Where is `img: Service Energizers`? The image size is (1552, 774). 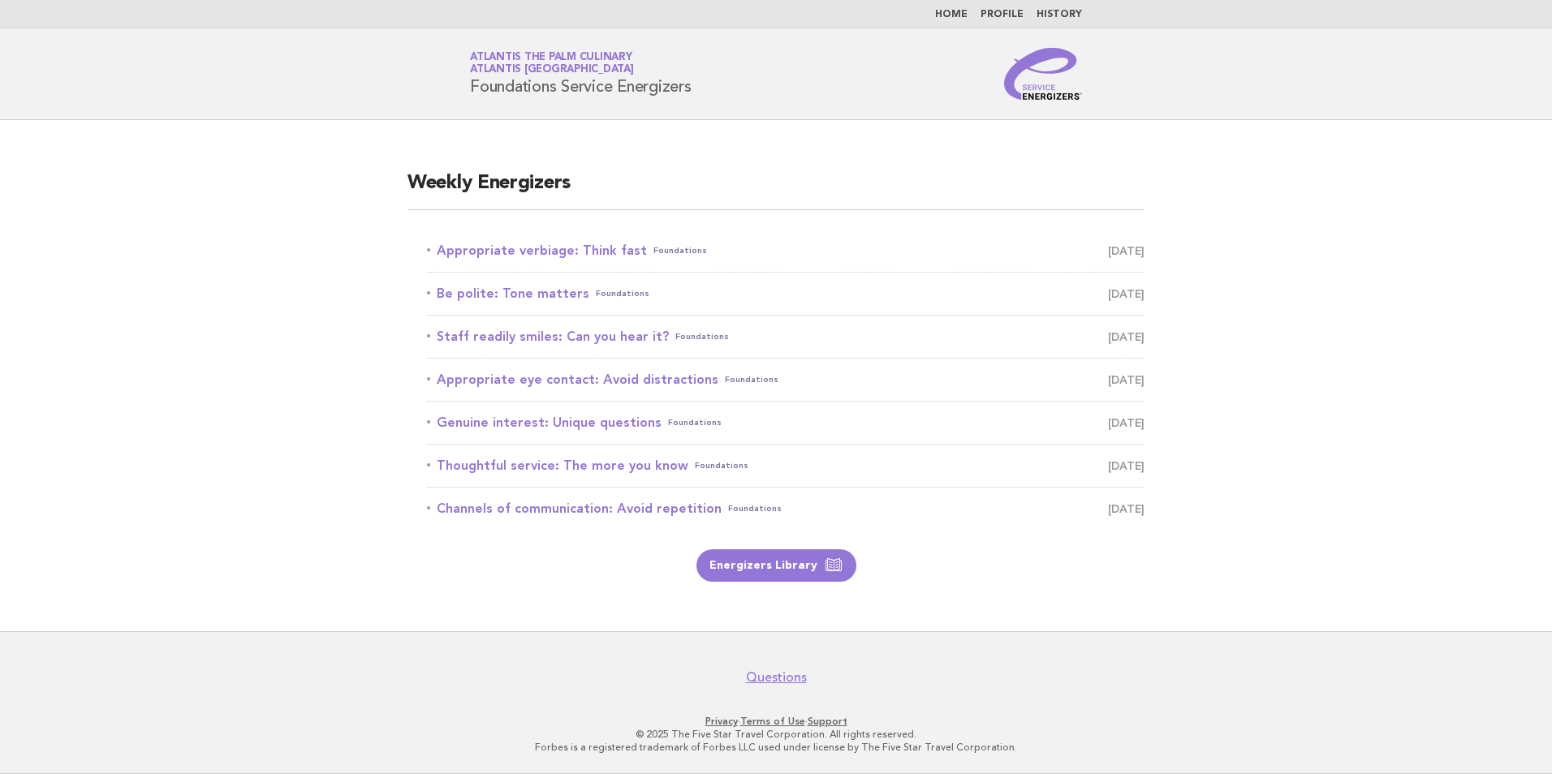 img: Service Energizers is located at coordinates (1043, 74).